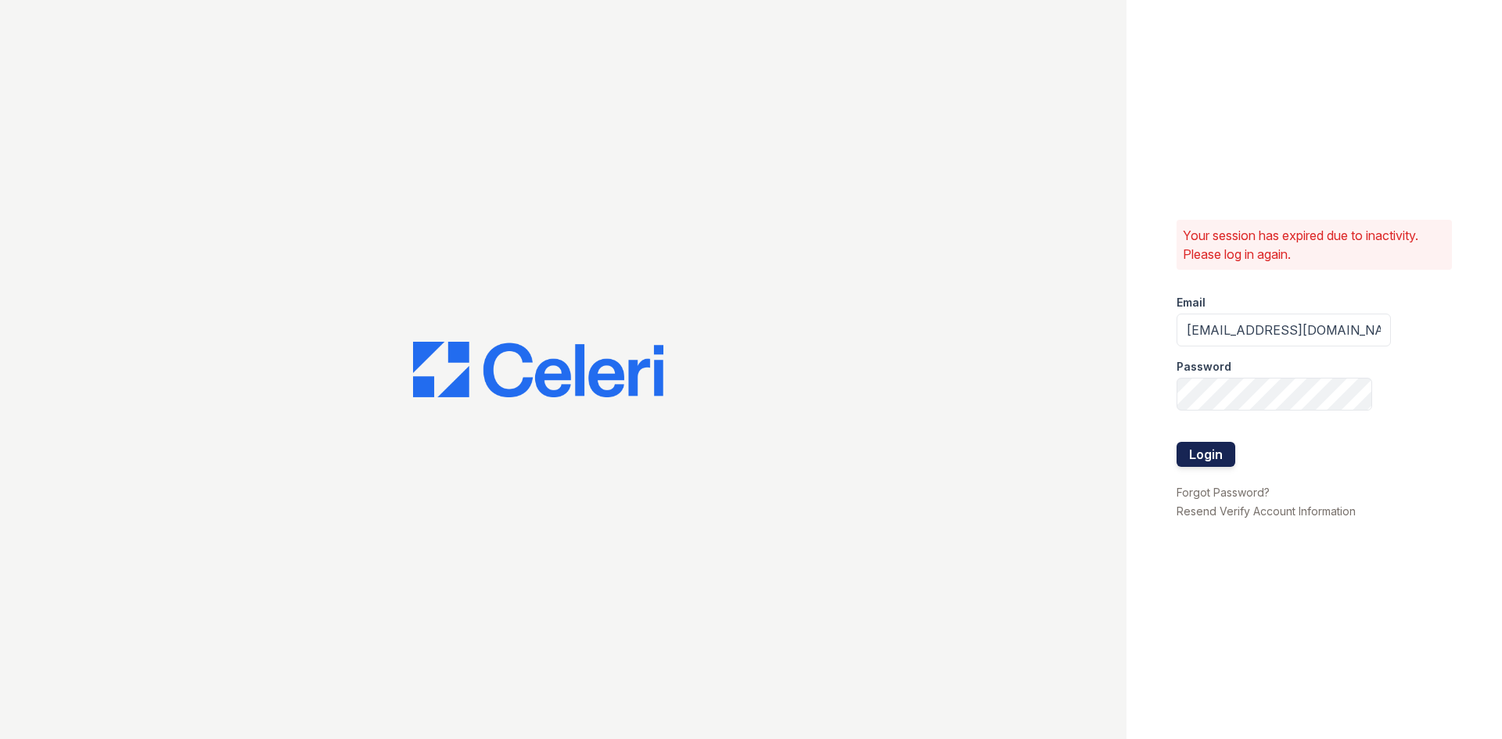 The height and width of the screenshot is (739, 1502). I want to click on a: Resend Verify Account Information, so click(1266, 511).